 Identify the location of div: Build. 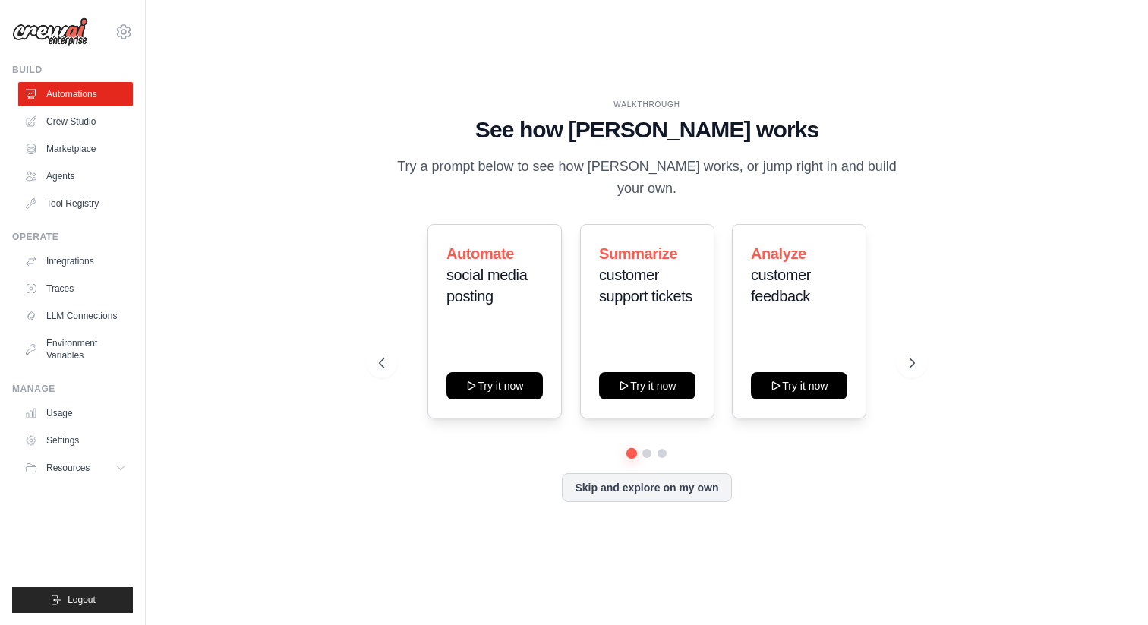
(72, 70).